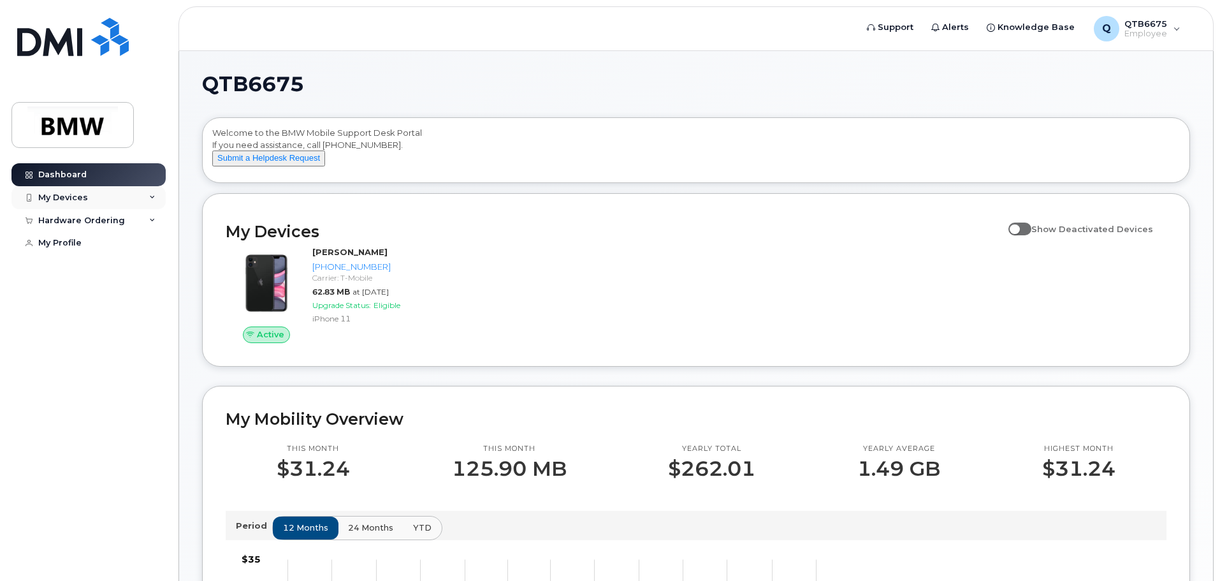  I want to click on span: 62.83 MB, so click(331, 291).